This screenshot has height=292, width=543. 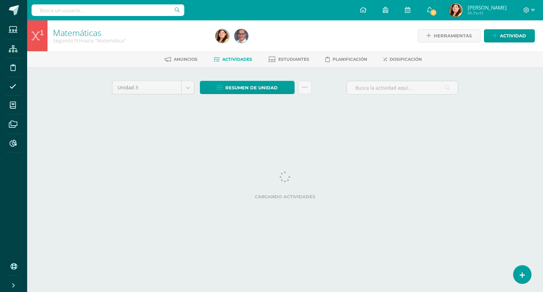 What do you see at coordinates (453, 36) in the screenshot?
I see `span: Herramientas` at bounding box center [453, 36].